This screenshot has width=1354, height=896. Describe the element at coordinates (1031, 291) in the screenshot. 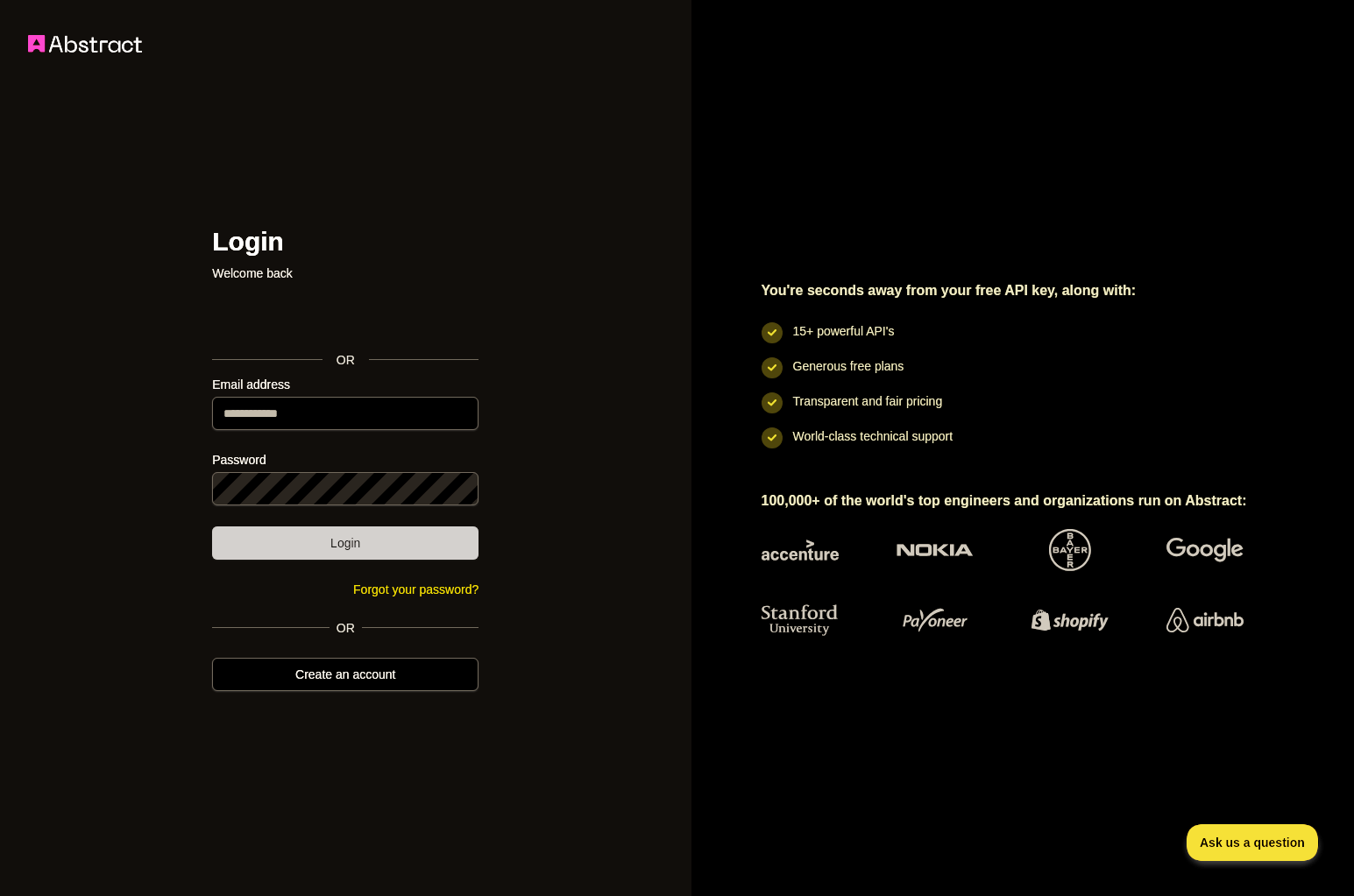

I see `div: You're seconds away from your free API key, along with:` at that location.